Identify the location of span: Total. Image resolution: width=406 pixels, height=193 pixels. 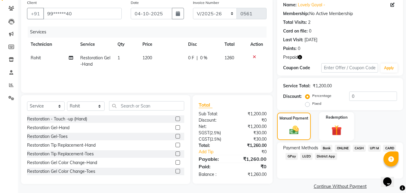
(205, 105).